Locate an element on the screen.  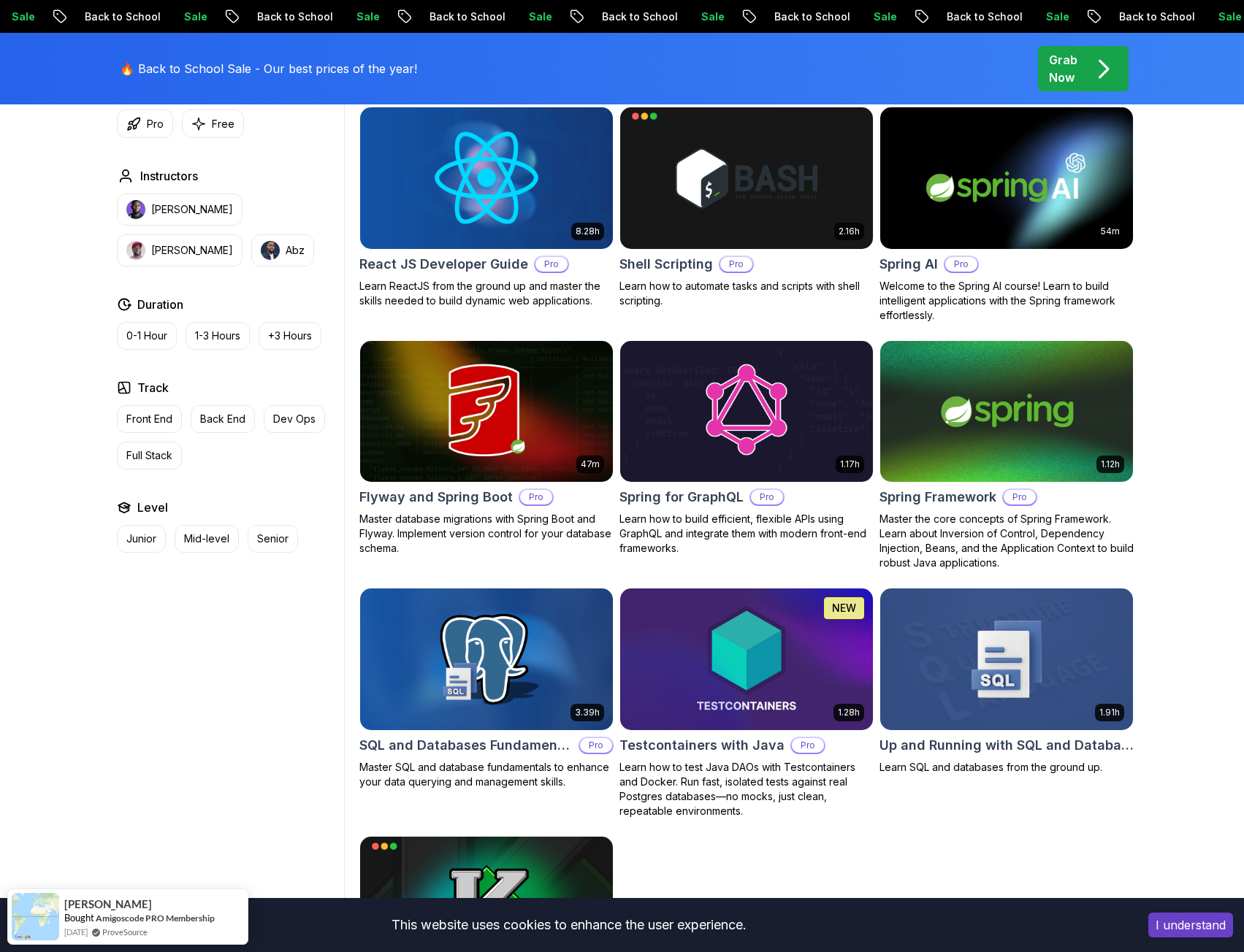
p: Senior is located at coordinates (272, 539).